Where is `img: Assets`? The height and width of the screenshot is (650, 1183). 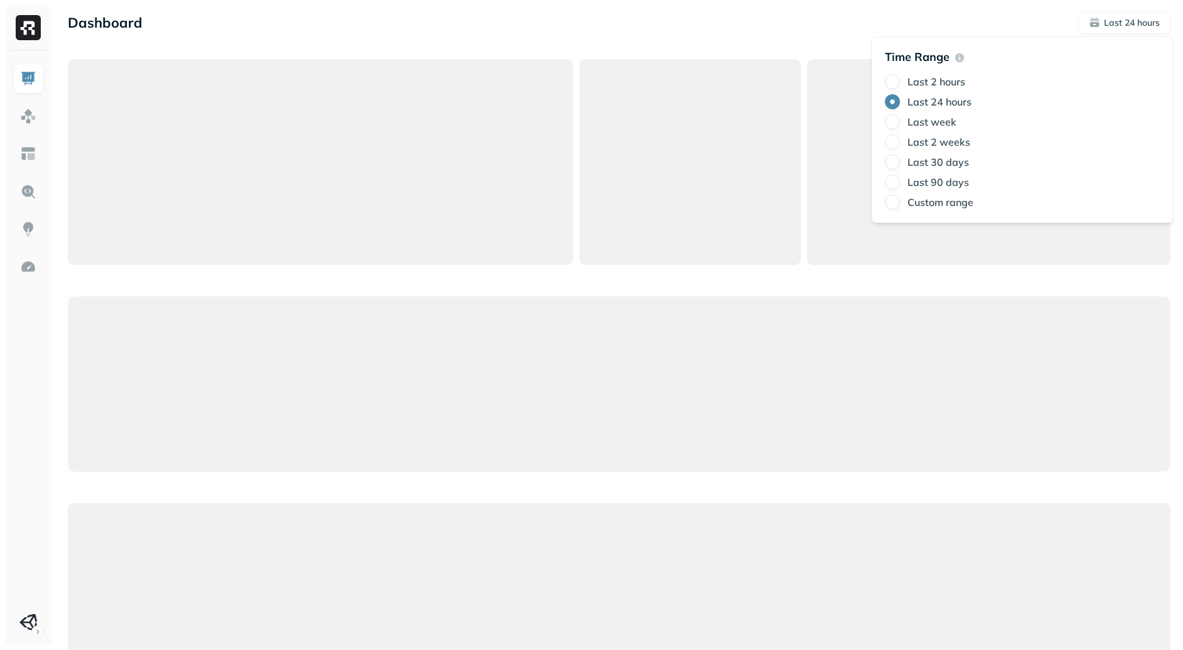
img: Assets is located at coordinates (28, 116).